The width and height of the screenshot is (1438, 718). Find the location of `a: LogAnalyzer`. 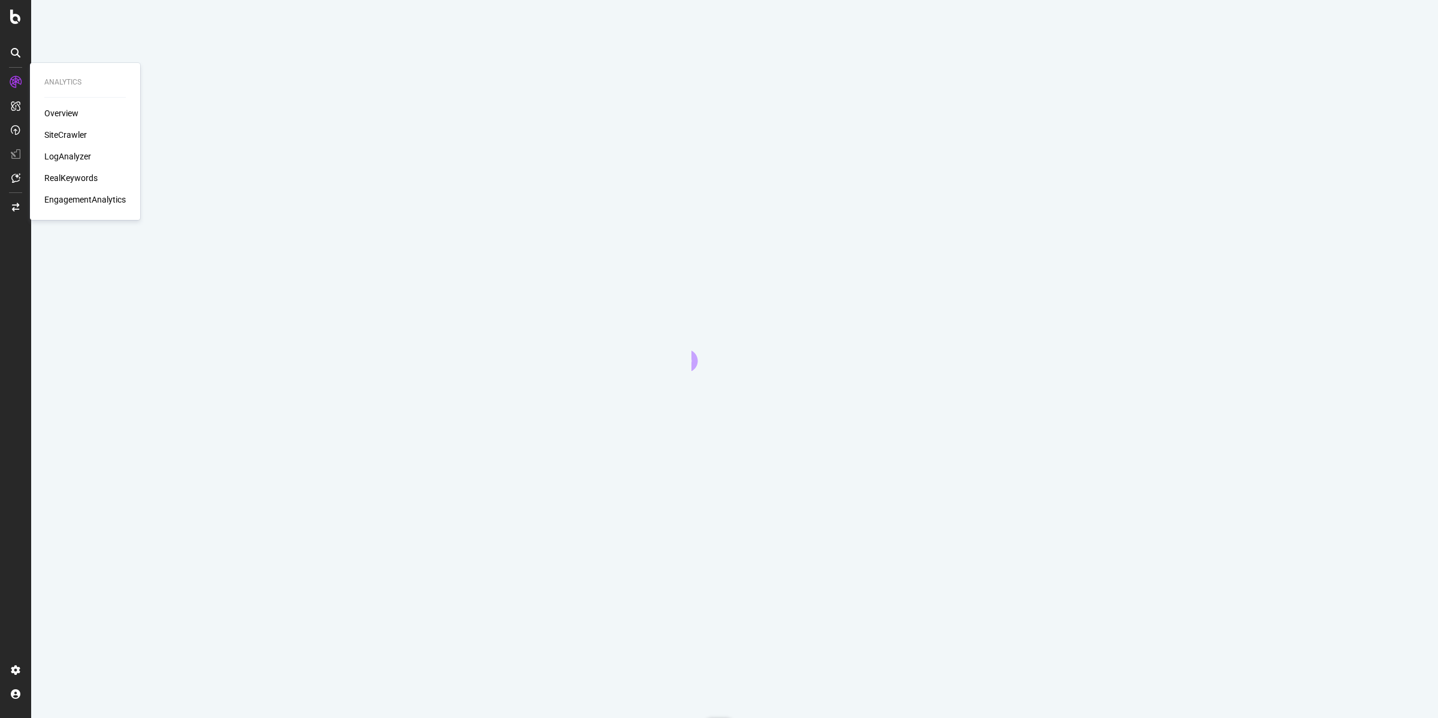

a: LogAnalyzer is located at coordinates (68, 156).